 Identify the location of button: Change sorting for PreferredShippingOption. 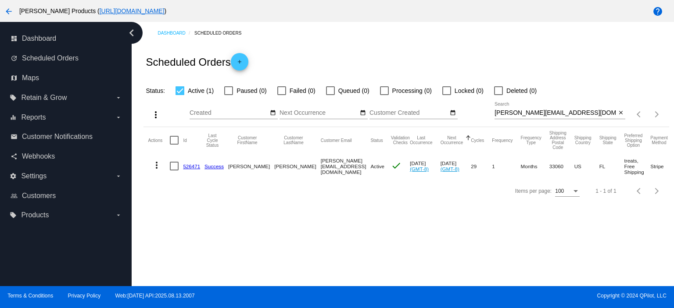
(633, 140).